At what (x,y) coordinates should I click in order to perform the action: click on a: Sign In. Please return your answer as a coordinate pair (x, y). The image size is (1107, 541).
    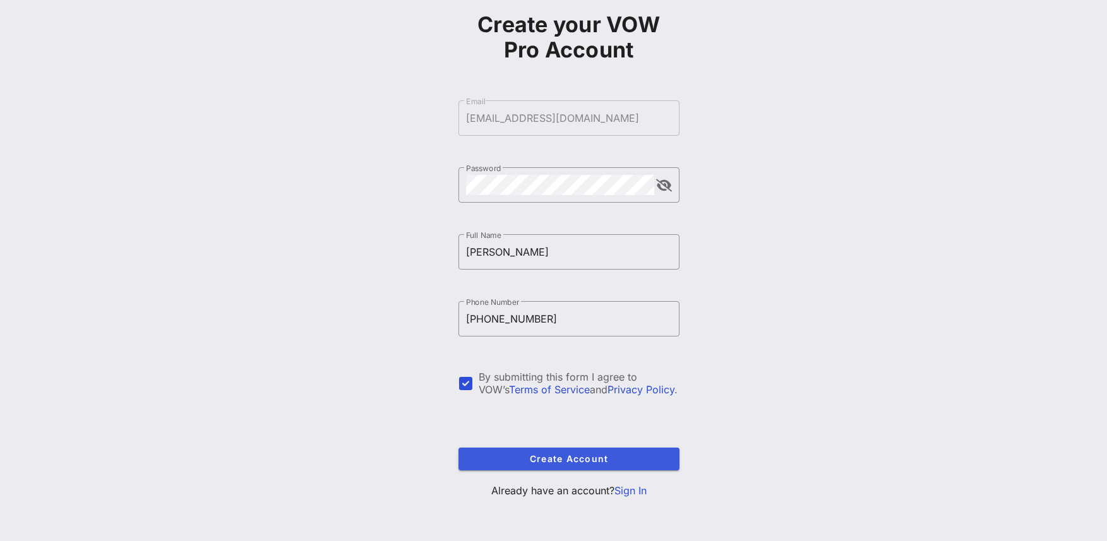
    Looking at the image, I should click on (630, 490).